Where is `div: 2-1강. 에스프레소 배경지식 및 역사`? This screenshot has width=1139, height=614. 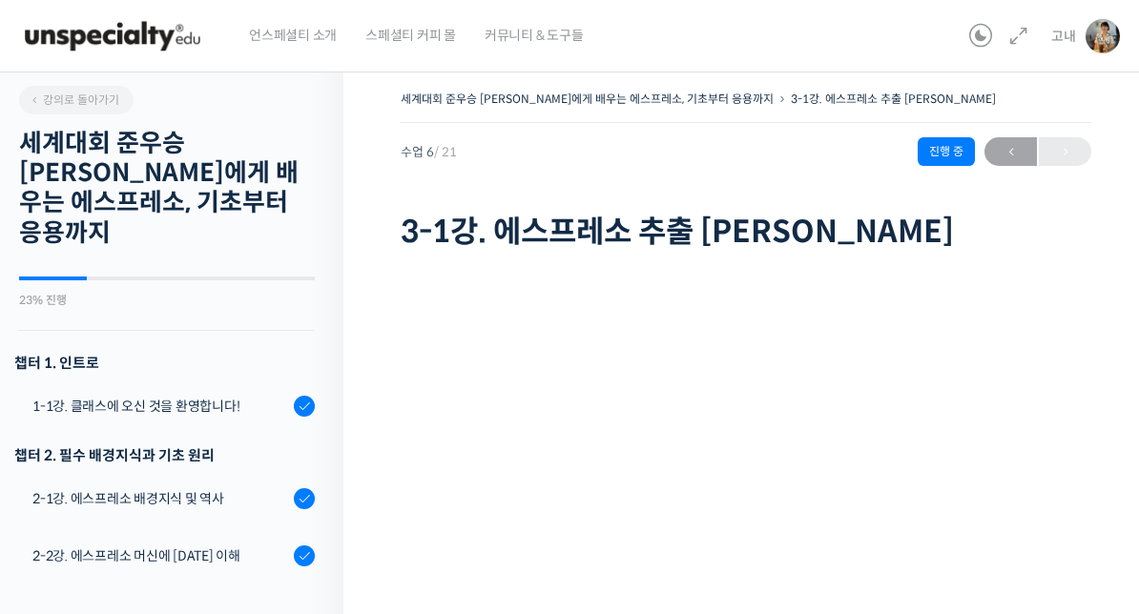
div: 2-1강. 에스프레소 배경지식 및 역사 is located at coordinates (160, 499).